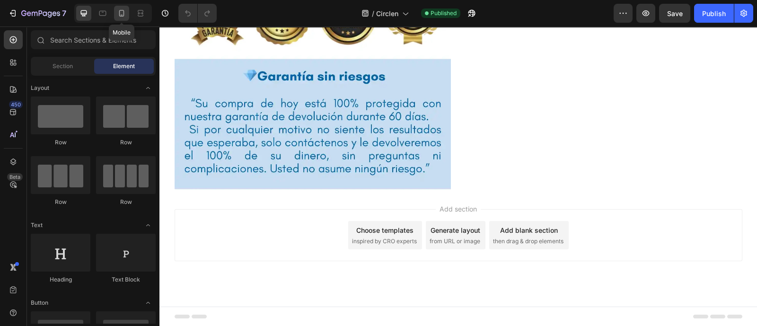  I want to click on span: Save, so click(674, 13).